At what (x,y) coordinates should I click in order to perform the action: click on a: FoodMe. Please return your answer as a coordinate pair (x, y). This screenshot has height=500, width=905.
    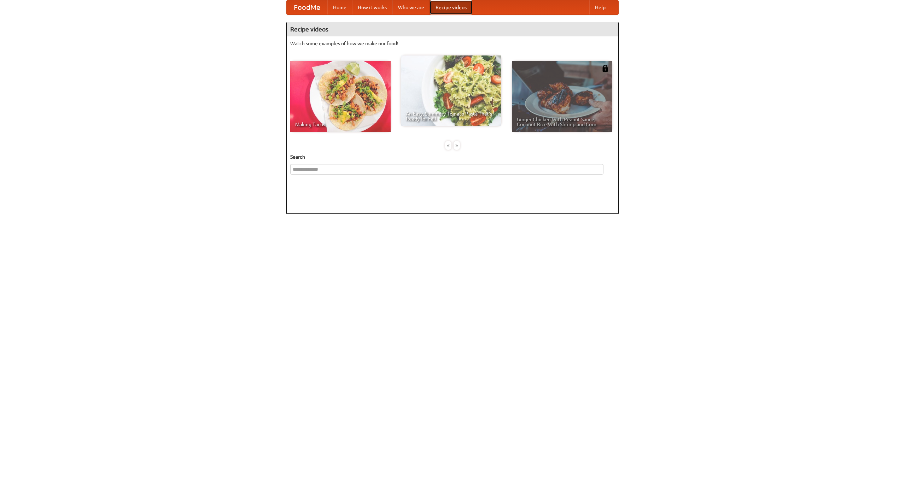
    Looking at the image, I should click on (307, 7).